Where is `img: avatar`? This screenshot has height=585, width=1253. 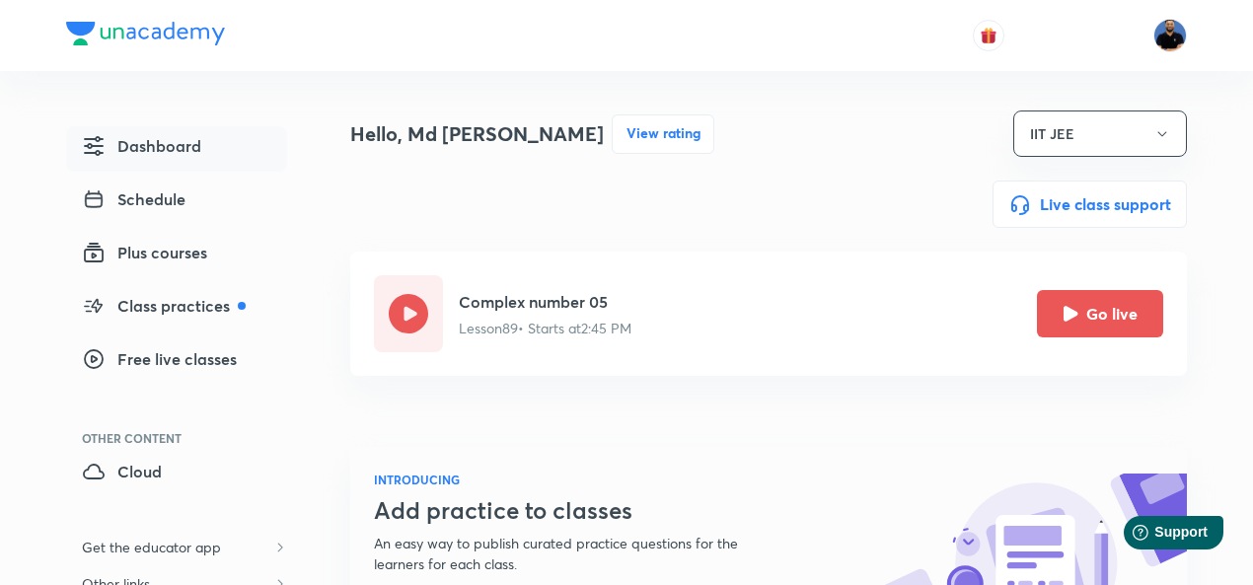 img: avatar is located at coordinates (988, 36).